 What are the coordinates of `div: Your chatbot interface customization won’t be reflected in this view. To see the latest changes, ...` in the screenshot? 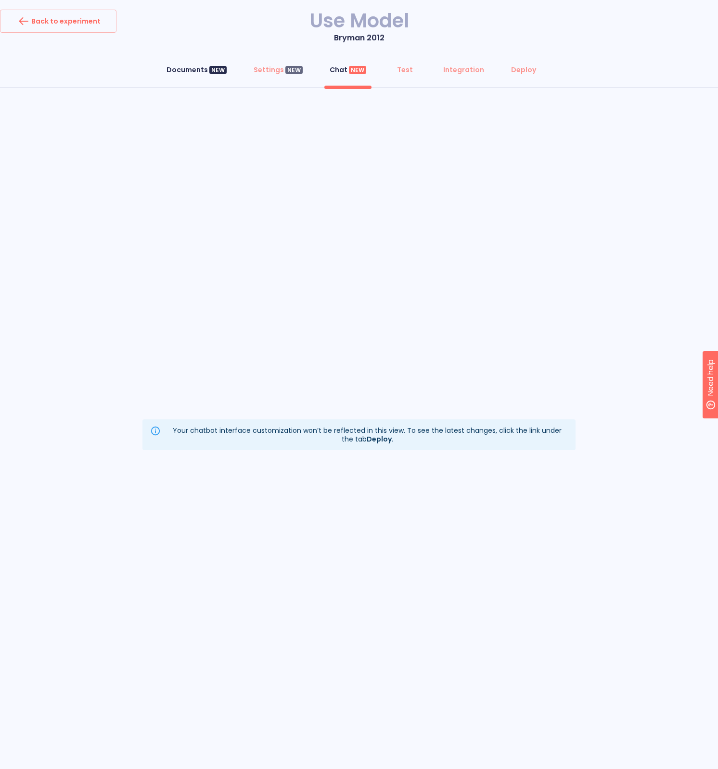 It's located at (367, 435).